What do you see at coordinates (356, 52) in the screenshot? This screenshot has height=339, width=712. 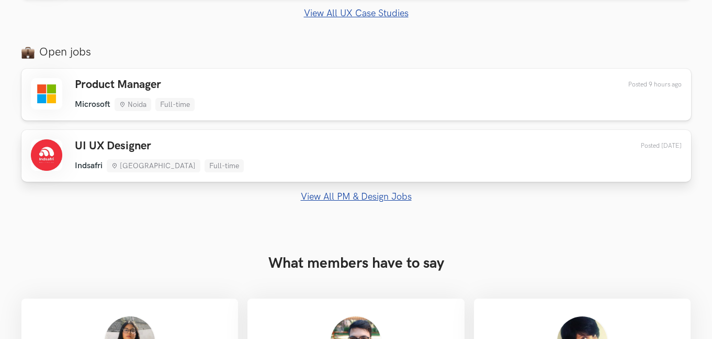 I see `label: Open jobs` at bounding box center [356, 52].